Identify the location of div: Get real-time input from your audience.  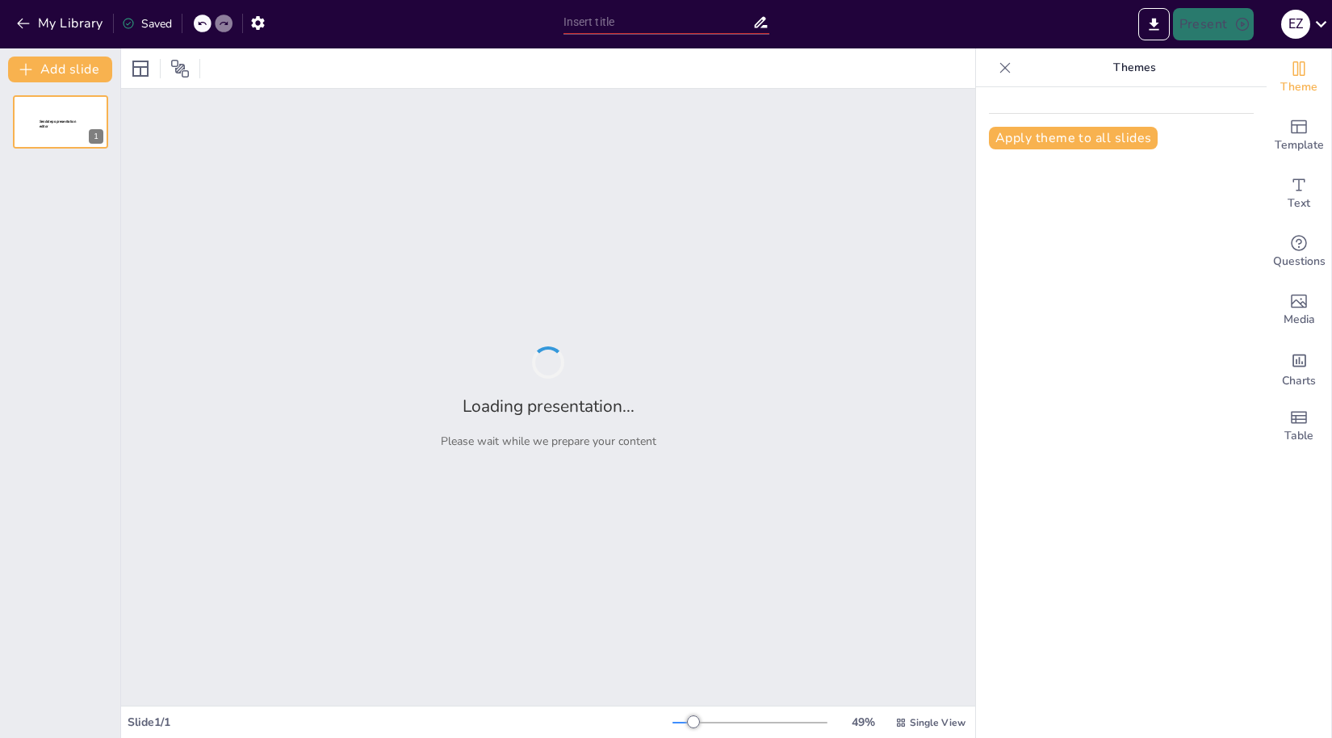
(1299, 252).